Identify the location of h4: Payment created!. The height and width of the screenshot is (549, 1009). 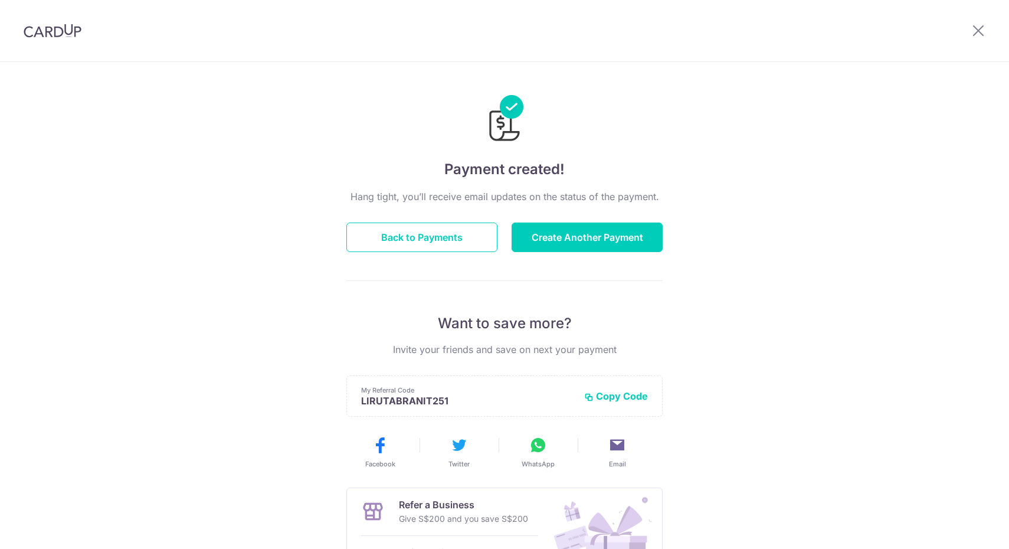
(504, 169).